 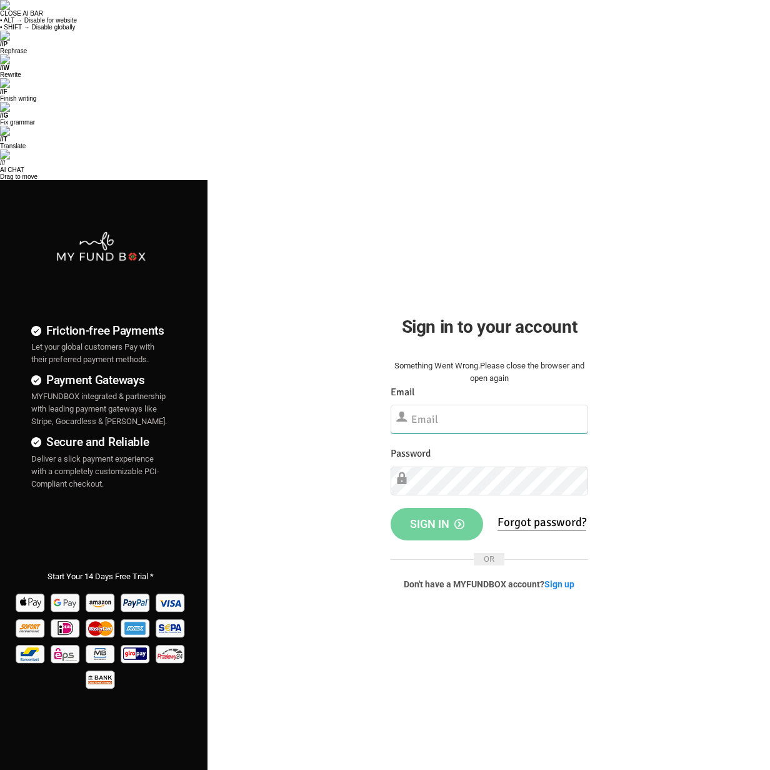 What do you see at coordinates (66, 653) in the screenshot?
I see `img: EPS Pay` at bounding box center [66, 653].